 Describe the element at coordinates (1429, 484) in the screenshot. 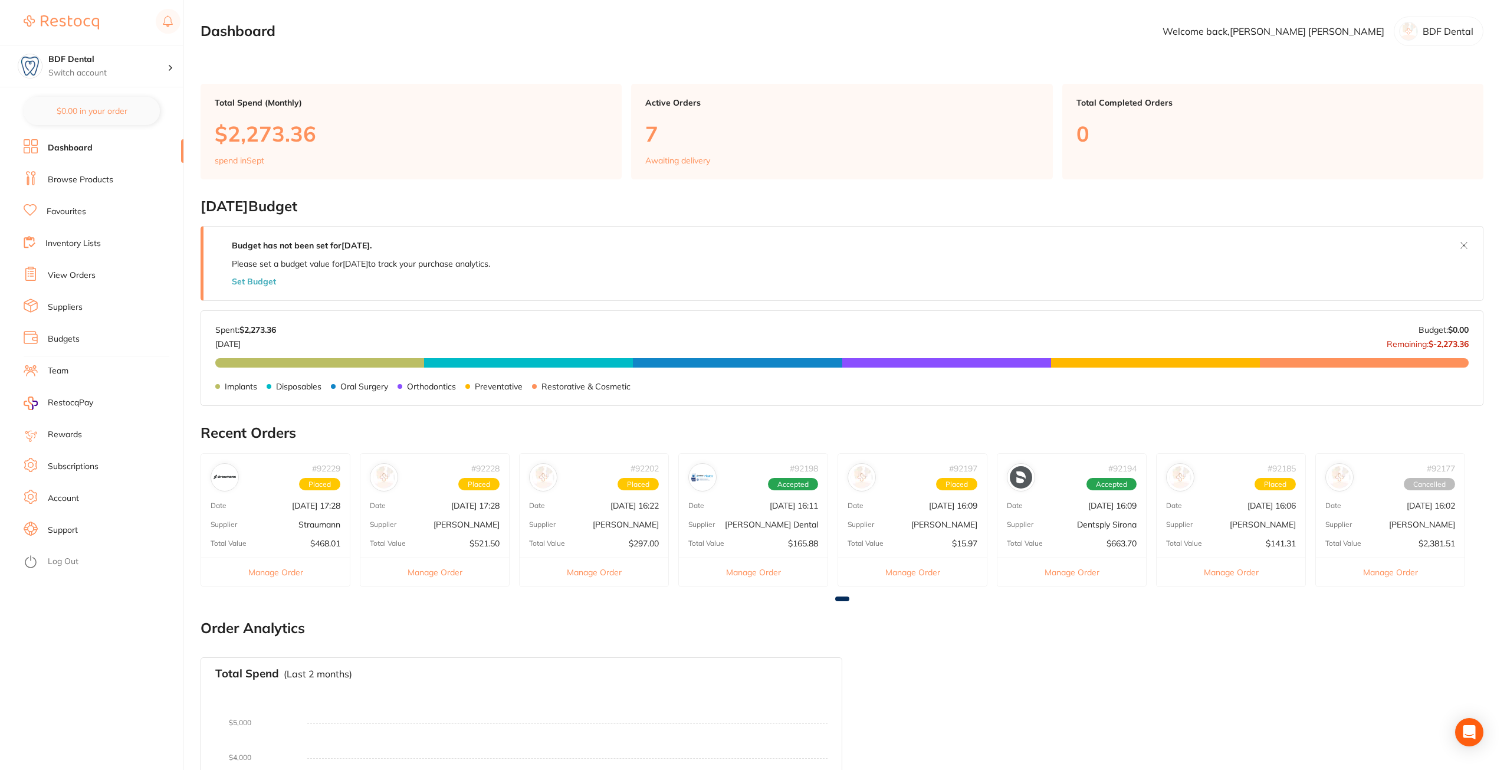

I see `span: Cancelled` at that location.